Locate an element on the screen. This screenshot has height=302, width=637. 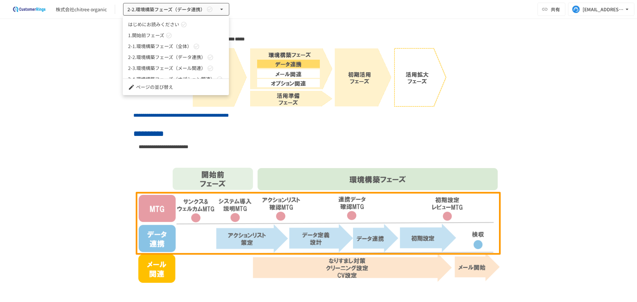
span: 2-4.環境構築フェーズ（オプション関連） is located at coordinates (172, 79).